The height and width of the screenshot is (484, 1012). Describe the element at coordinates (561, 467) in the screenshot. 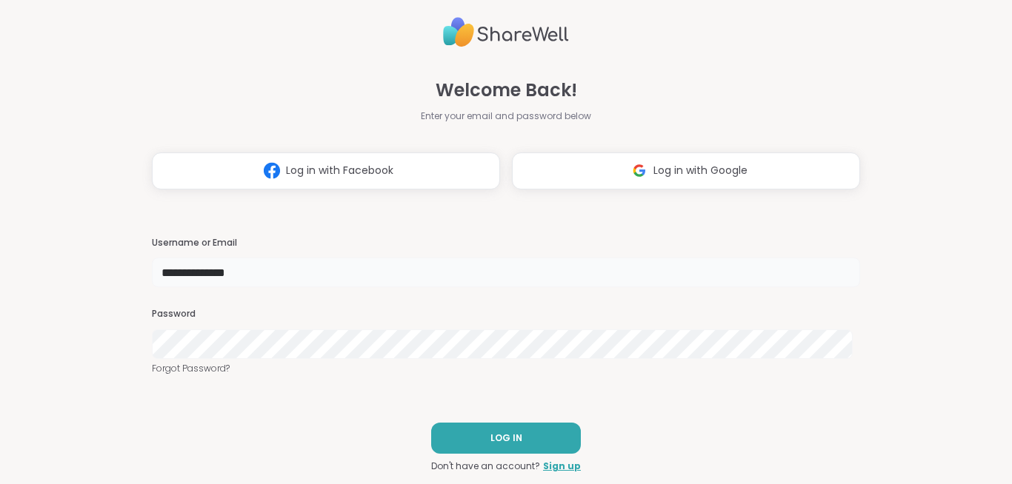

I see `a: Sign up` at that location.